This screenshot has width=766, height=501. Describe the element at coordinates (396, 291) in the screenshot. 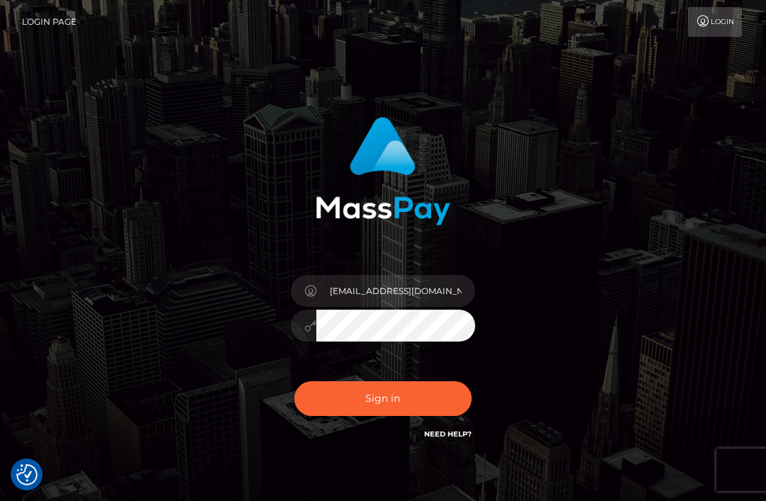

I see `input: Username...` at that location.